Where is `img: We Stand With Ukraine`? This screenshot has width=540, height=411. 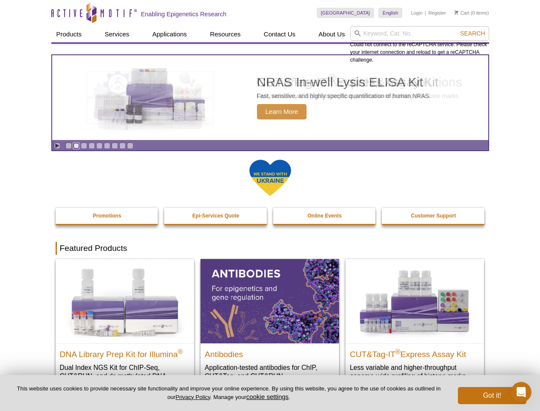 img: We Stand With Ukraine is located at coordinates (270, 178).